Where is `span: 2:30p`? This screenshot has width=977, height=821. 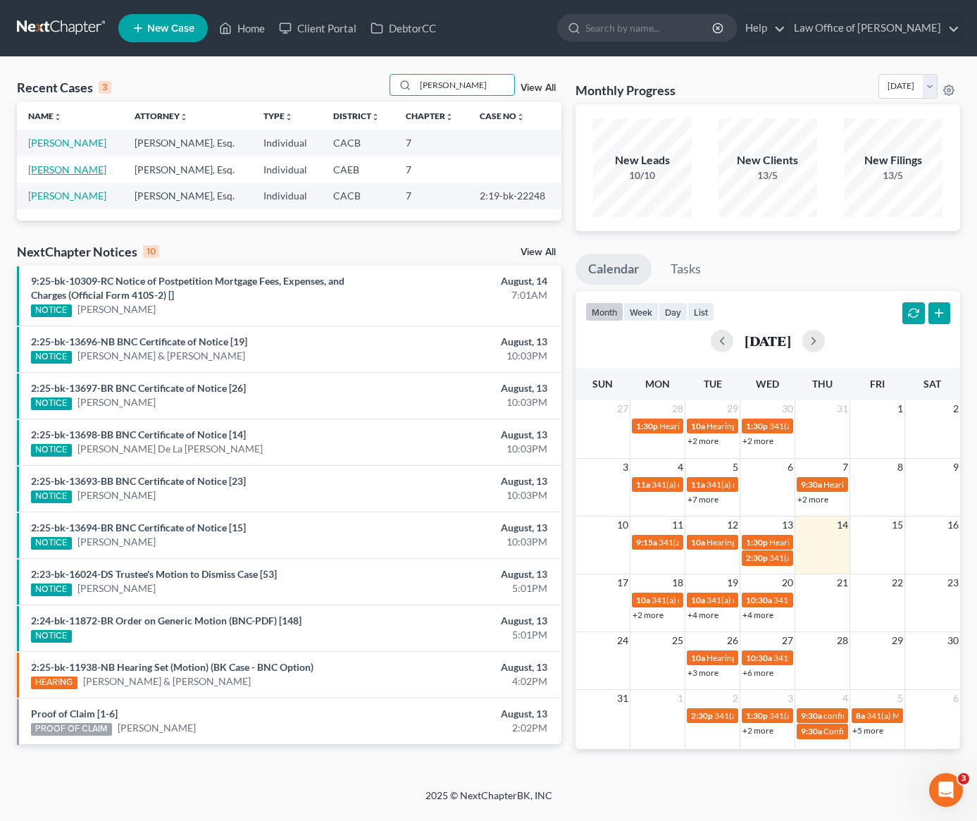 span: 2:30p is located at coordinates (702, 715).